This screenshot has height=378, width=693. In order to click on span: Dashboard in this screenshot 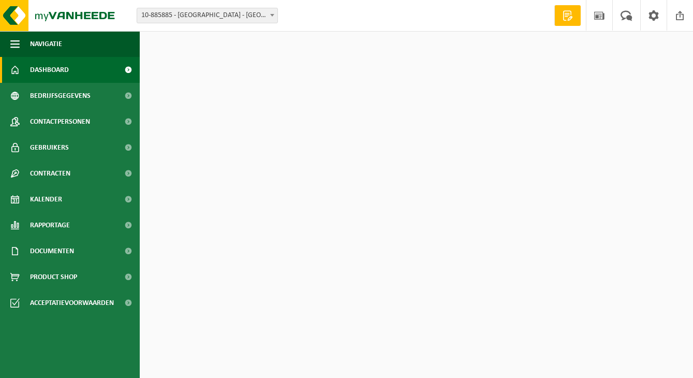, I will do `click(49, 70)`.